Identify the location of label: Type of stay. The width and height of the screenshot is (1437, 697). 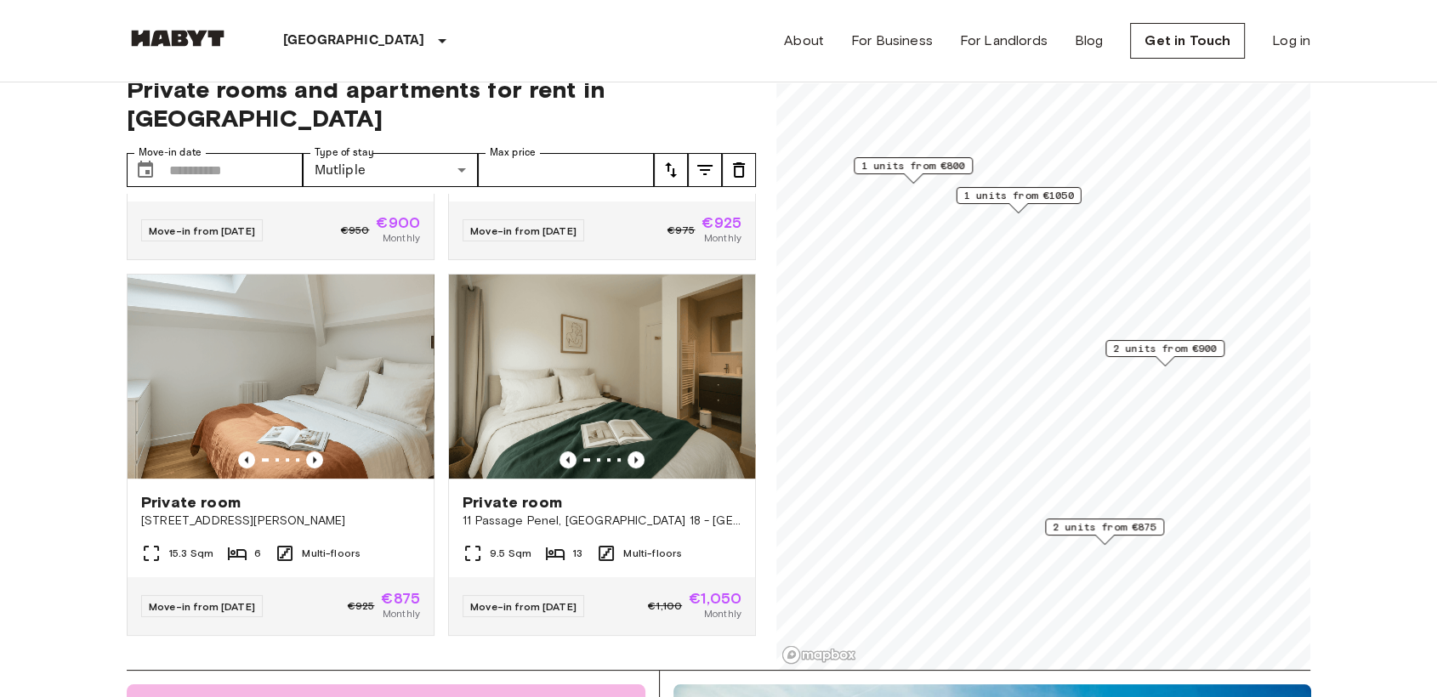
(344, 152).